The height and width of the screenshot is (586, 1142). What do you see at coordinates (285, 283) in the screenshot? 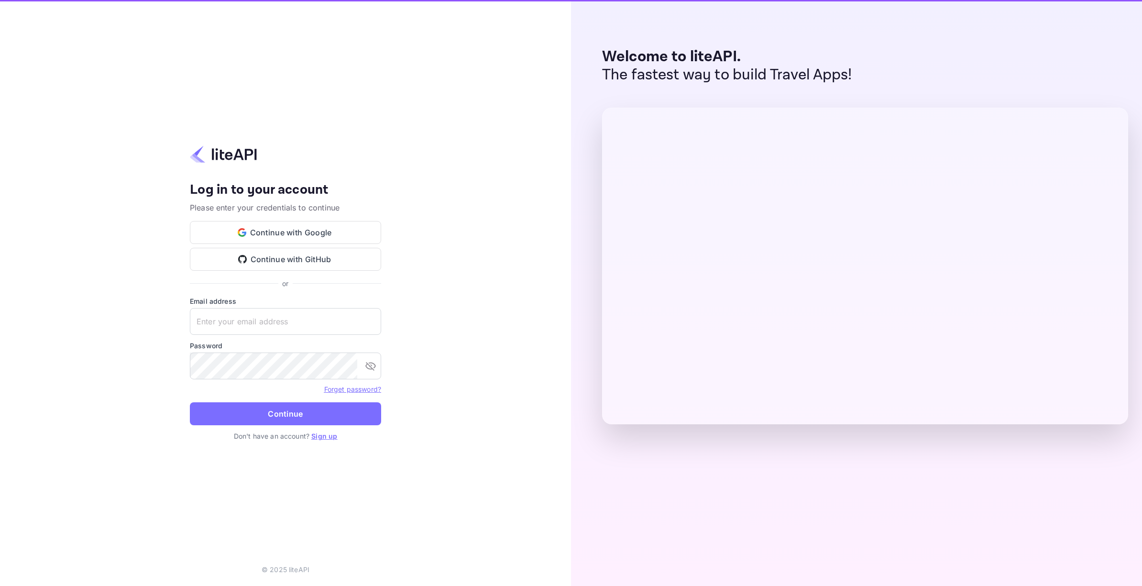
I see `p: or` at bounding box center [285, 283].